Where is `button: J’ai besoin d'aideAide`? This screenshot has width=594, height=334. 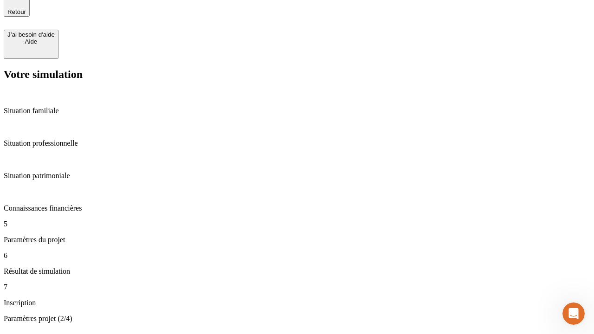
button: J’ai besoin d'aideAide is located at coordinates (31, 44).